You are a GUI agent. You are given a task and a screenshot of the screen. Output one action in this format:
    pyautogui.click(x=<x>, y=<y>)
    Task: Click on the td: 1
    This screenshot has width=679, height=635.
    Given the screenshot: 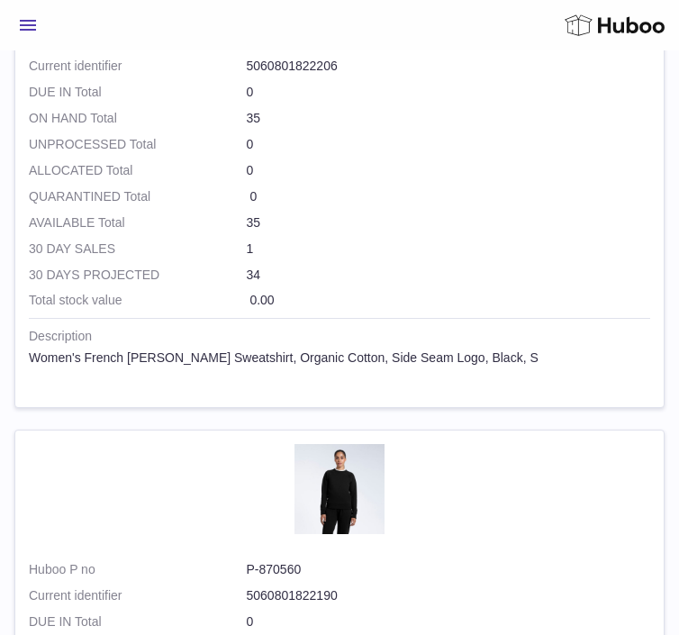 What is the action you would take?
    pyautogui.click(x=339, y=253)
    